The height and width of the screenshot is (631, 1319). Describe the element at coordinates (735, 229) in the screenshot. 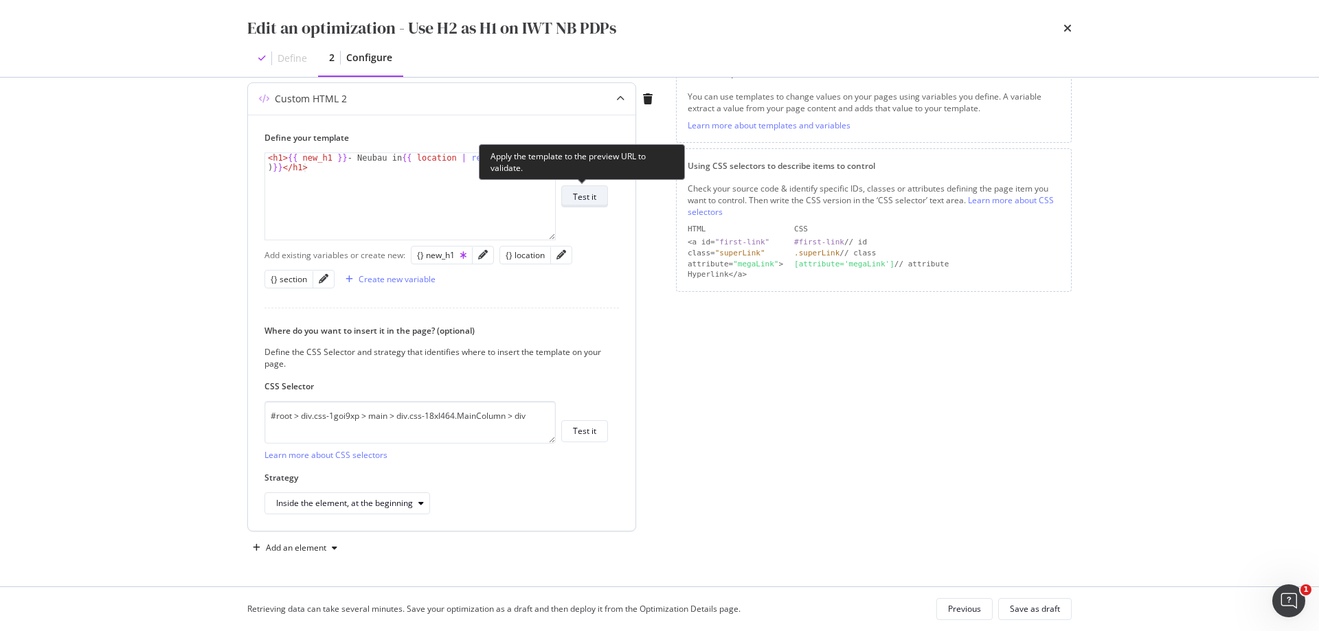

I see `div: HTML` at that location.